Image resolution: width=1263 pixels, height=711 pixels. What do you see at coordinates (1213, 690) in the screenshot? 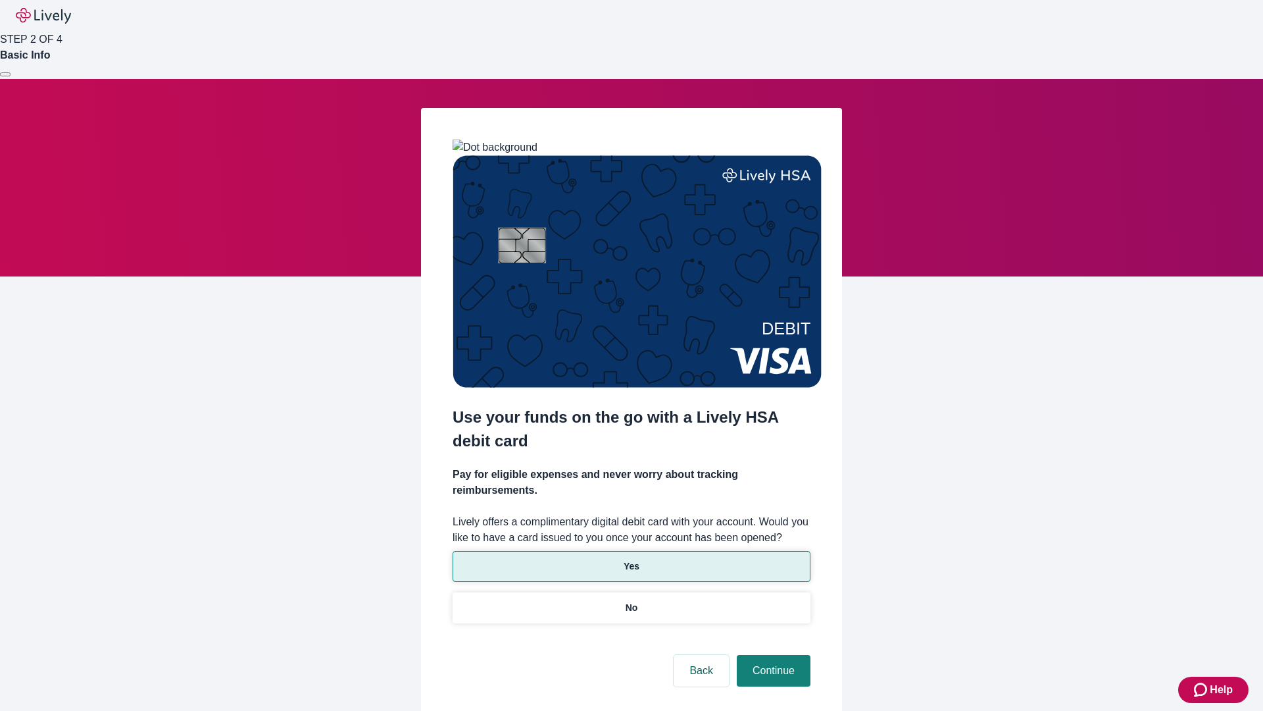
I see `button: Zendesk support iconHelp` at bounding box center [1213, 690].